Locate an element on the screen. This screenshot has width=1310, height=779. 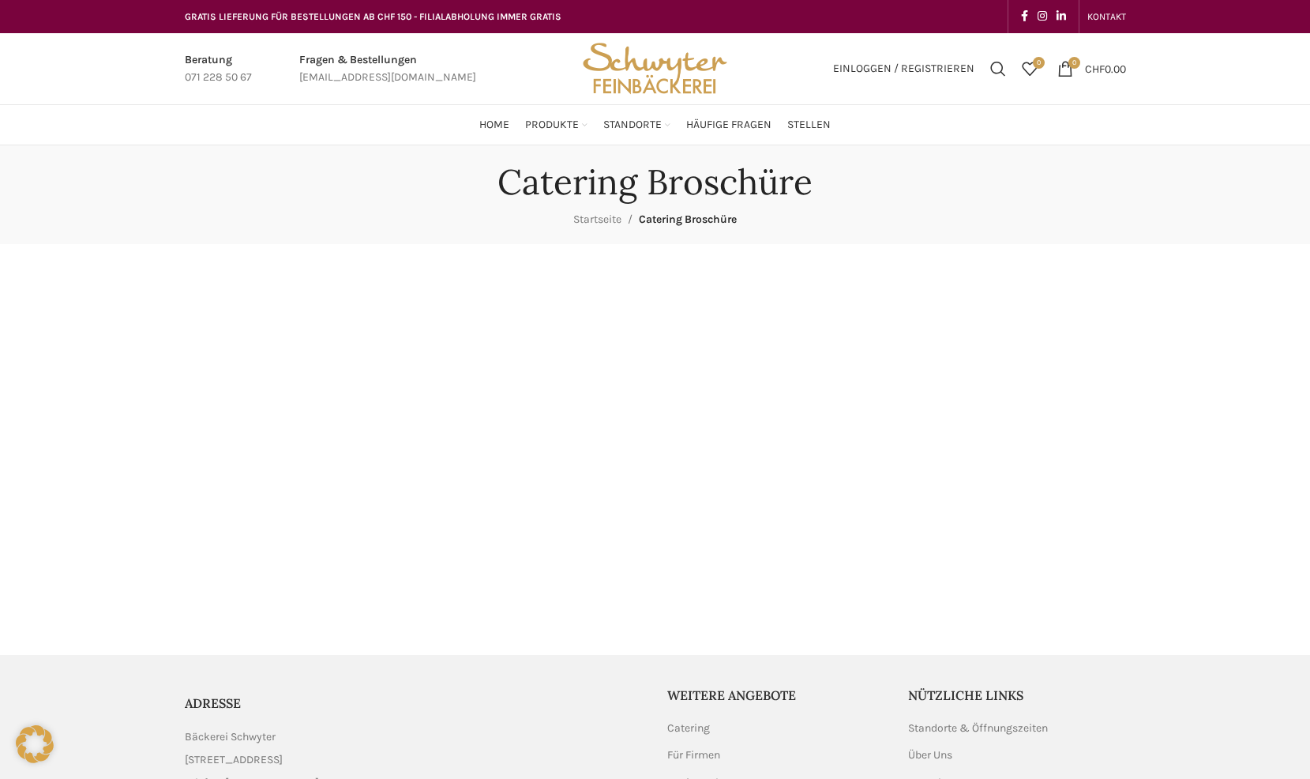
a: KONTAKT is located at coordinates (1107, 17).